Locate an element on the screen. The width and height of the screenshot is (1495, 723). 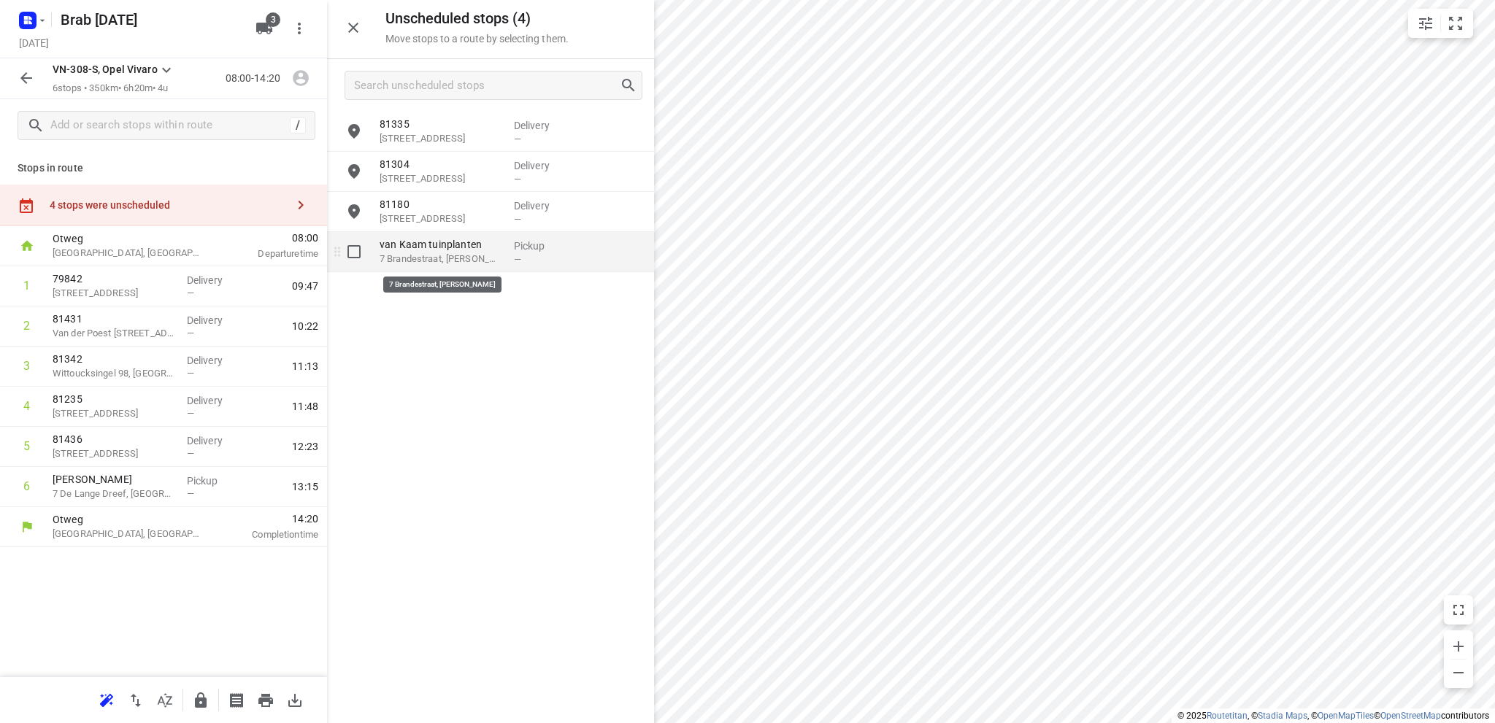
span: Sort by time window is located at coordinates (165, 699).